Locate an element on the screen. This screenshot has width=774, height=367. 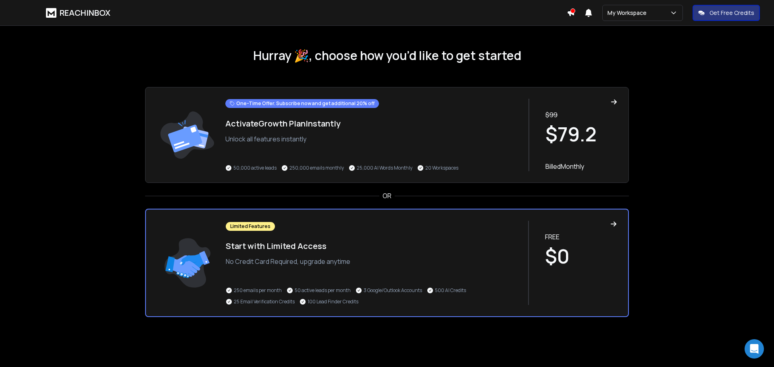
h1: Hurray 🎉, choose how you’d like to get started is located at coordinates (387, 56).